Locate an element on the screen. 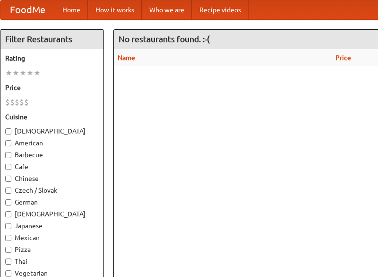  input: Barbecue is located at coordinates (8, 155).